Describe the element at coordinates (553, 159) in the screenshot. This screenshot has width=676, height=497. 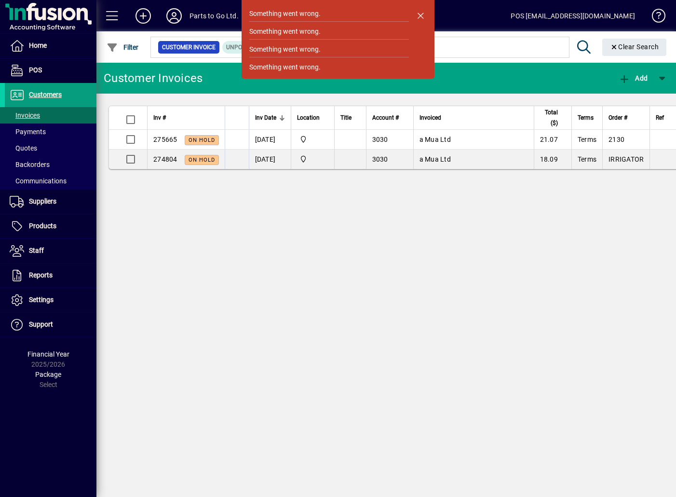
I see `td: 18.09` at that location.